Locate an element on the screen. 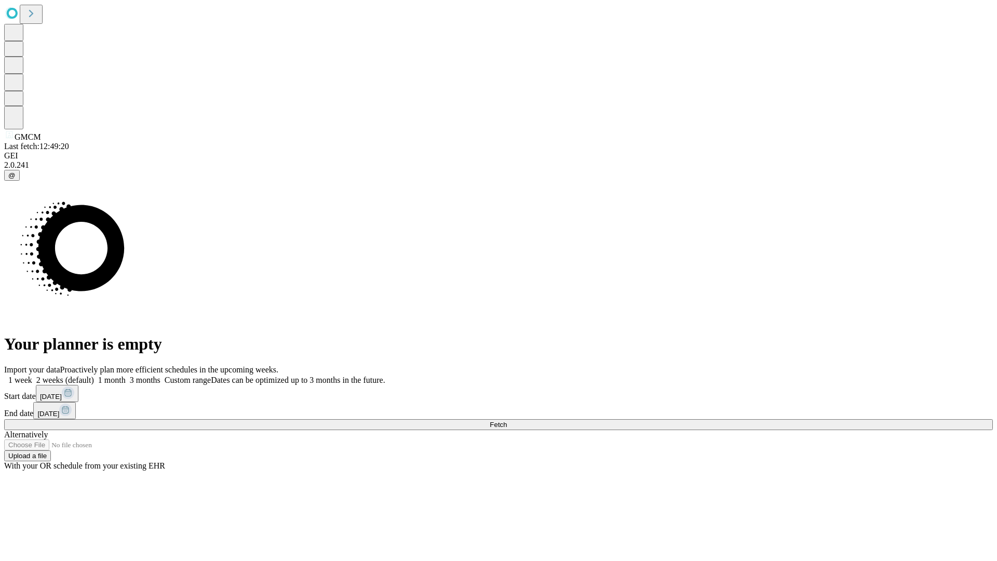 The image size is (997, 561). button: Fetch is located at coordinates (498, 424).